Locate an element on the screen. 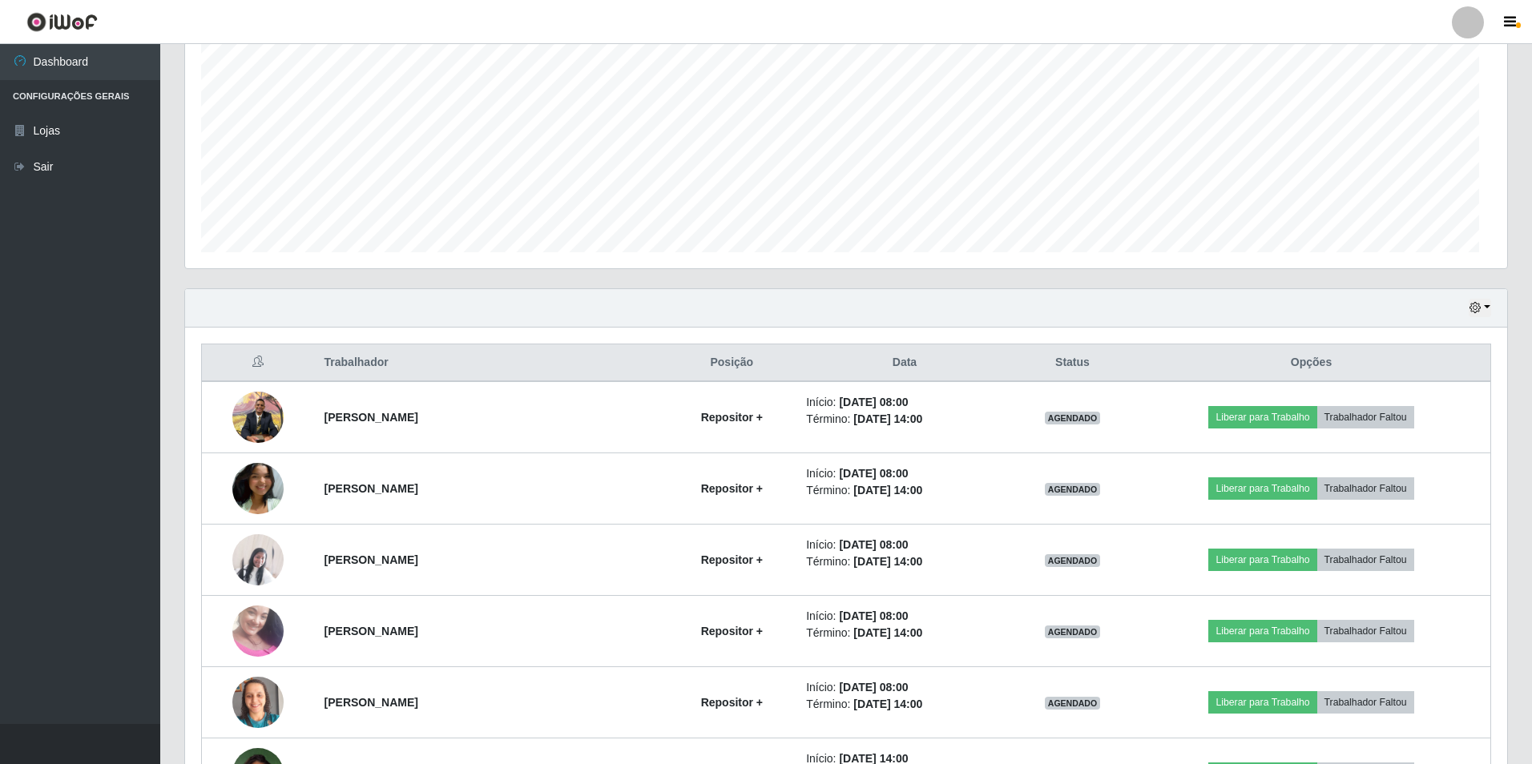 The image size is (1532, 764). th: Trabalhador is located at coordinates (491, 363).